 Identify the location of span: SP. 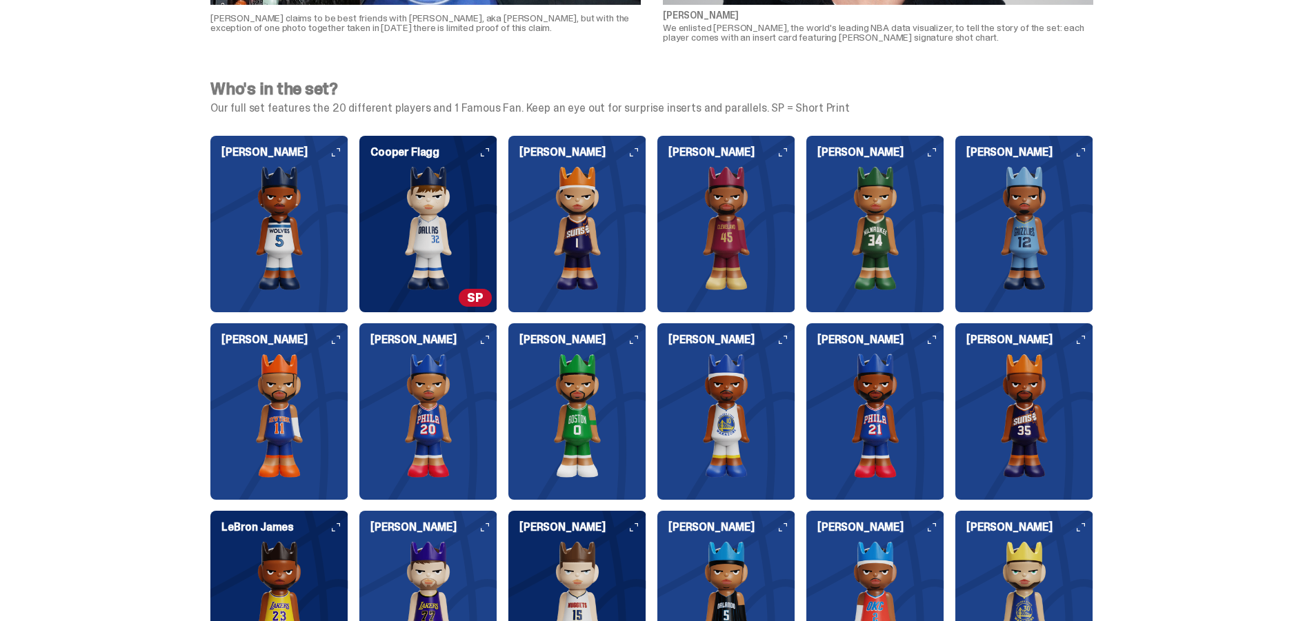
(475, 298).